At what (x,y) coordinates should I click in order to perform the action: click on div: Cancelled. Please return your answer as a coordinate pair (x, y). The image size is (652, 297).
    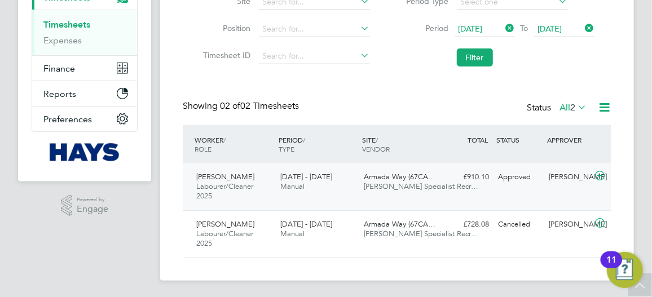
    Looking at the image, I should click on (519, 225).